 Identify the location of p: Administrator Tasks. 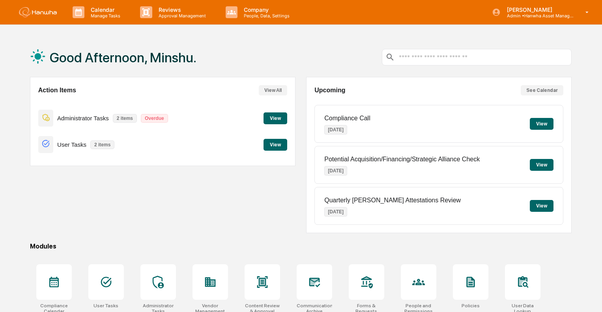
(83, 118).